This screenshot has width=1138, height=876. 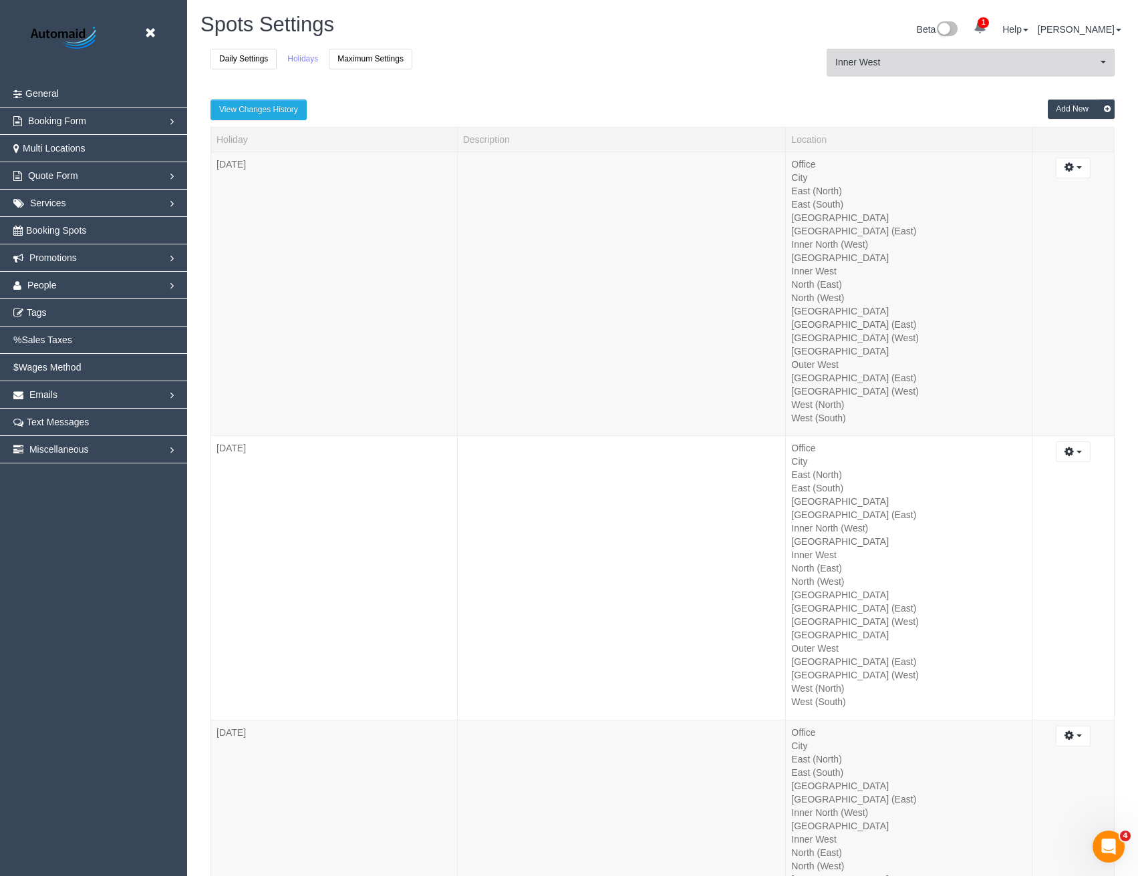 I want to click on img: New interface, so click(x=946, y=30).